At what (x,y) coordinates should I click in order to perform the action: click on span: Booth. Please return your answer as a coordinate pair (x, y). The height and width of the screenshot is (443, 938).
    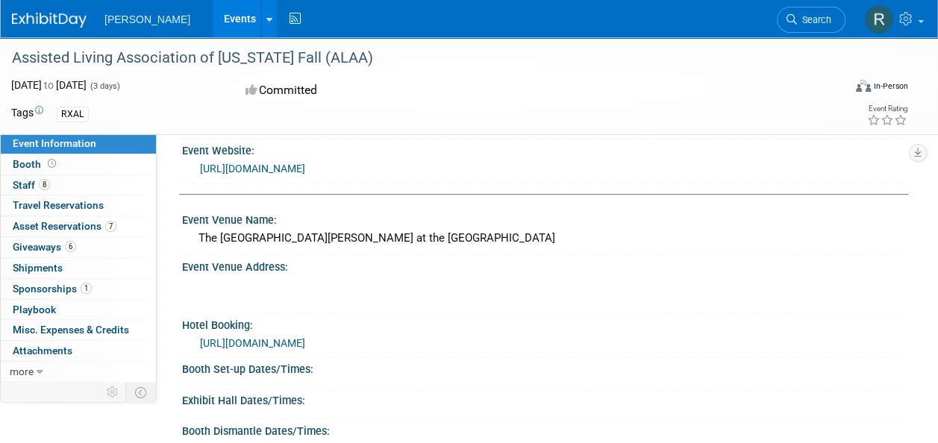
    Looking at the image, I should click on (36, 164).